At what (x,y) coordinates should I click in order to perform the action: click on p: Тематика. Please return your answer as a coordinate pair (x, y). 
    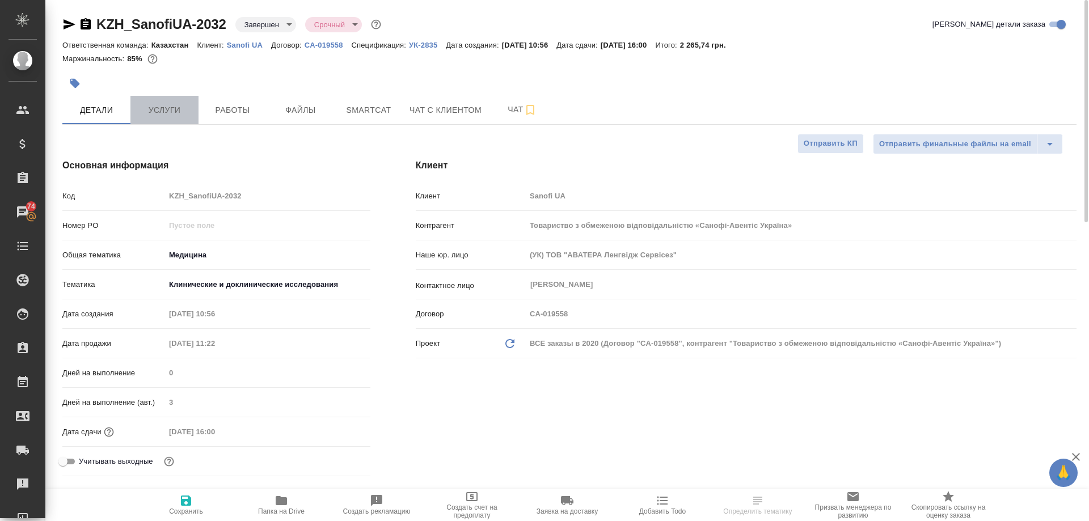
    Looking at the image, I should click on (113, 285).